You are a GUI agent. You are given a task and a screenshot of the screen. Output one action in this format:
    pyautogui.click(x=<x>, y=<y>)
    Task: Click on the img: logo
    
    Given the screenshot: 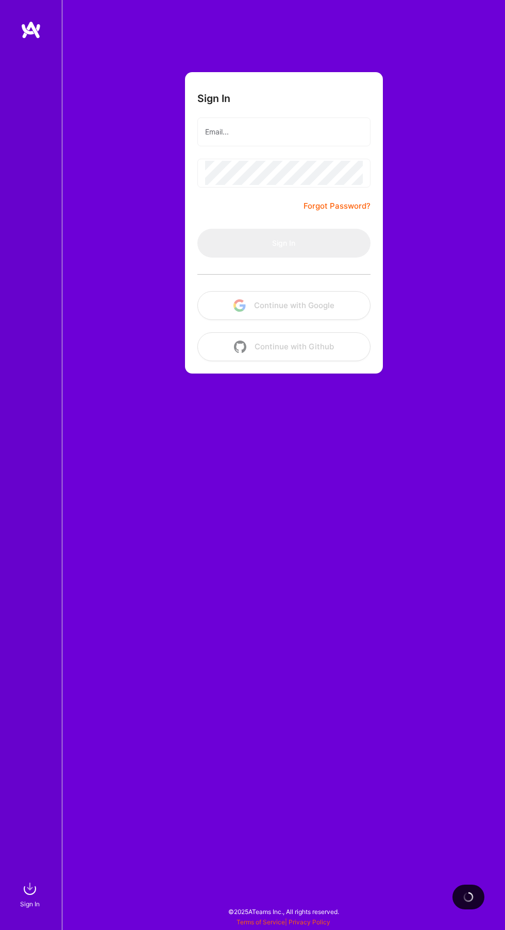 What is the action you would take?
    pyautogui.click(x=31, y=30)
    